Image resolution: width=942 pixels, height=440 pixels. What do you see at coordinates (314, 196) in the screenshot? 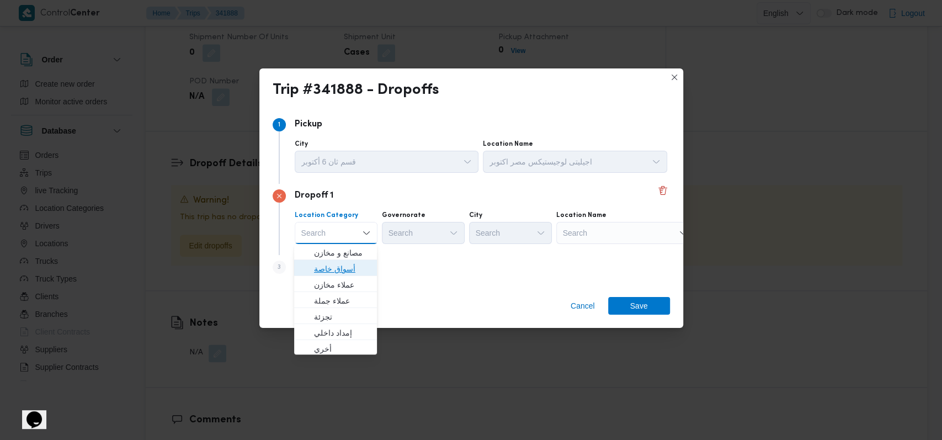
I see `p: Dropoff 1` at bounding box center [314, 196].